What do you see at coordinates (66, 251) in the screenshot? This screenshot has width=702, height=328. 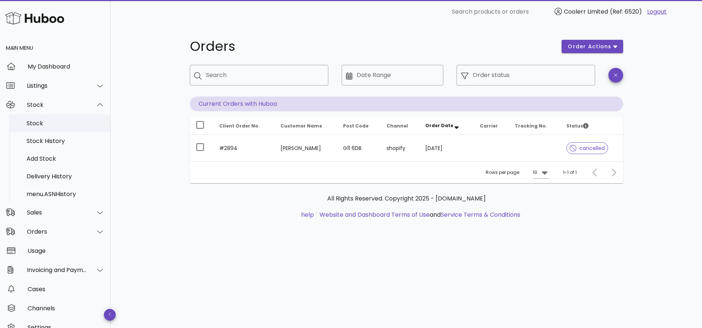 I see `div: Usage` at bounding box center [66, 251].